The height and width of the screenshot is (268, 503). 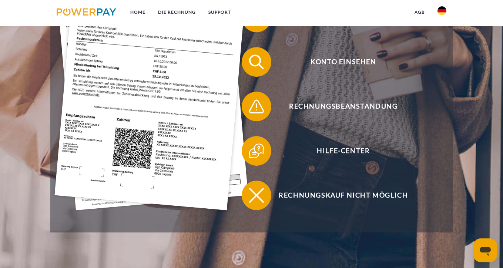 I want to click on span: Hilfe-Center, so click(x=344, y=151).